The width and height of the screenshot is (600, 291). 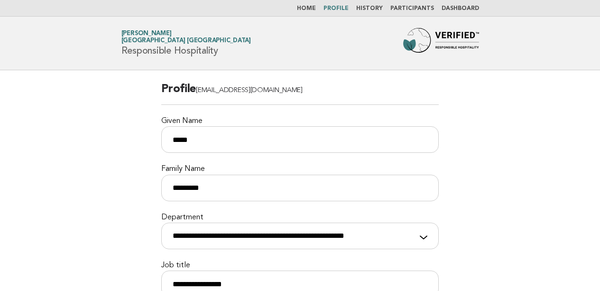 What do you see at coordinates (300, 121) in the screenshot?
I see `label: Given Name` at bounding box center [300, 121].